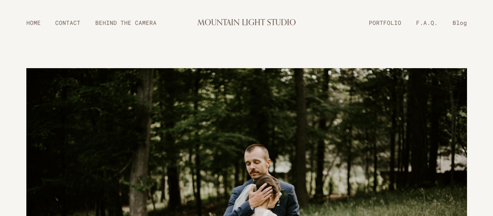 The width and height of the screenshot is (493, 216). What do you see at coordinates (459, 22) in the screenshot?
I see `a: Blog` at bounding box center [459, 22].